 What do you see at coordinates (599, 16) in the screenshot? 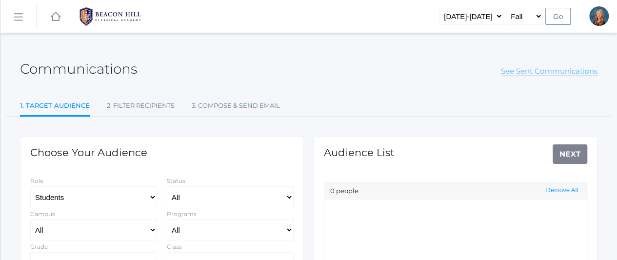
I see `div: Nicole Canty` at bounding box center [599, 16].